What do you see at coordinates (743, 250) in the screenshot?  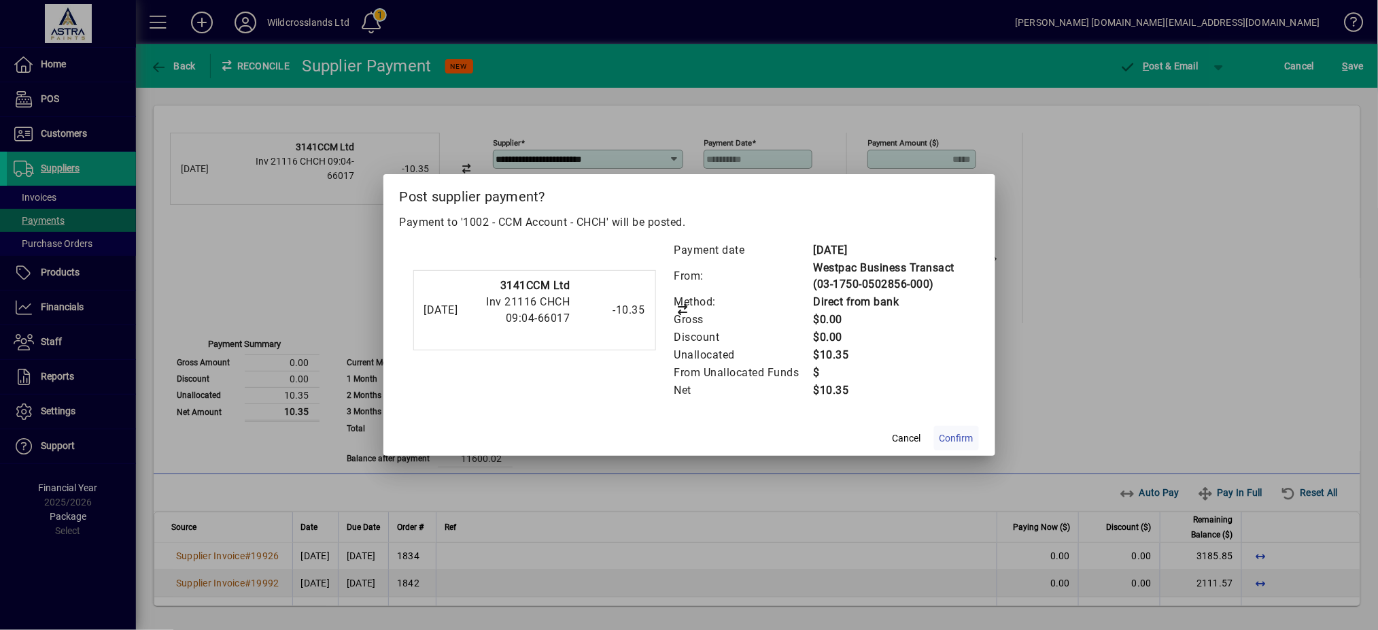 I see `td: Payment date` at bounding box center [743, 250].